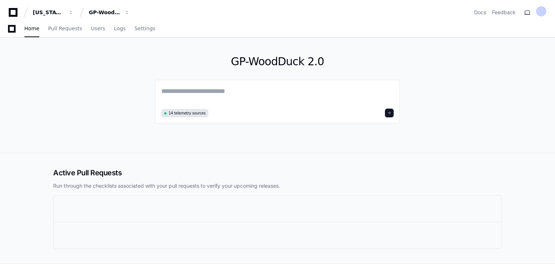 This screenshot has width=555, height=269. Describe the element at coordinates (109, 12) in the screenshot. I see `button: GP-WoodDuck 2.0` at that location.